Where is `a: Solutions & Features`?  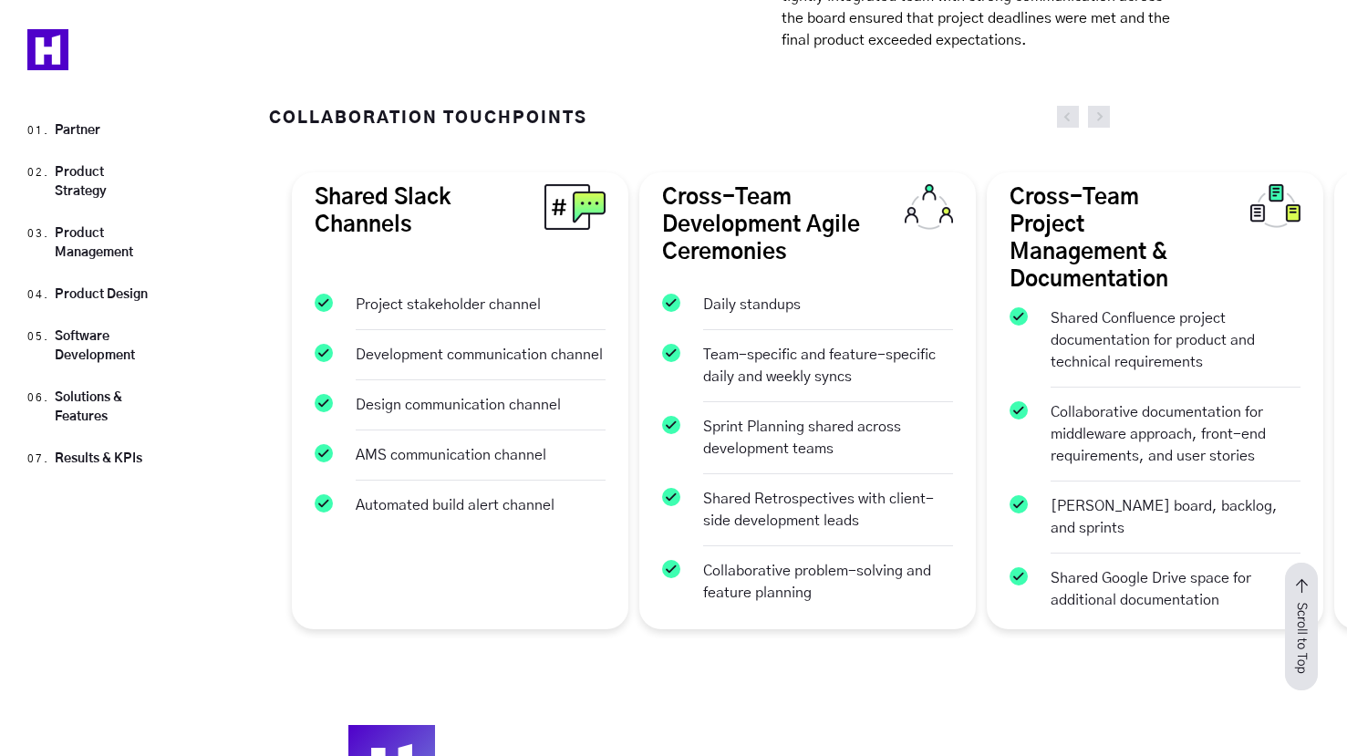
a: Solutions & Features is located at coordinates (88, 407).